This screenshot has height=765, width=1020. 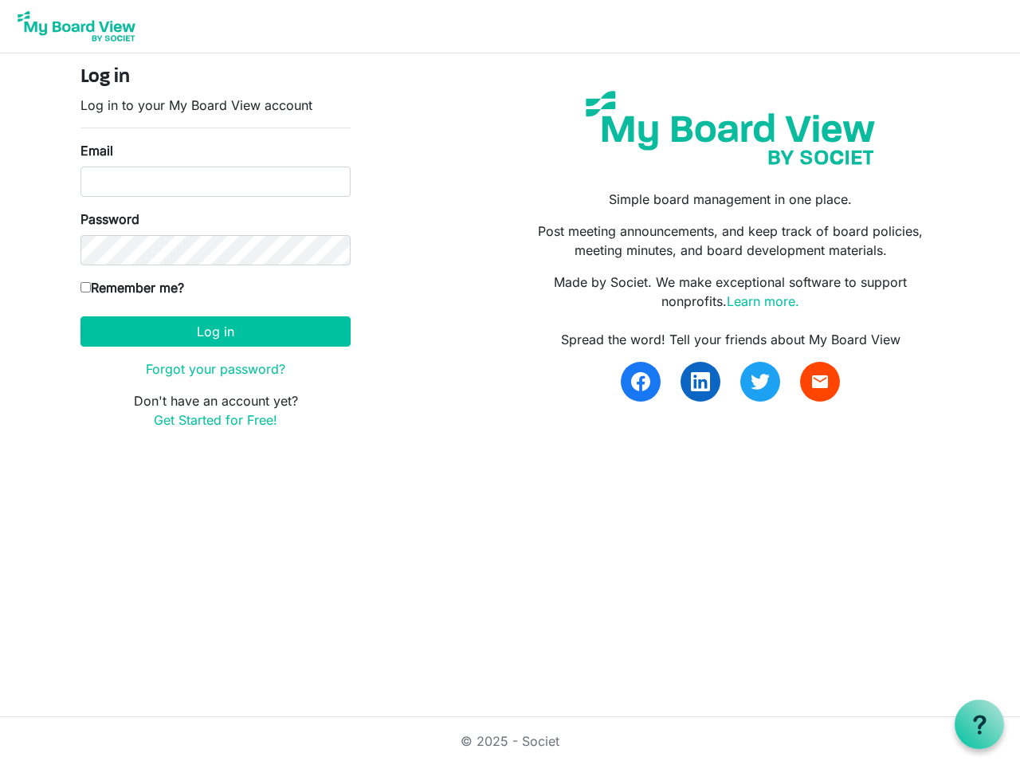 What do you see at coordinates (641, 382) in the screenshot?
I see `img: facebook.svg` at bounding box center [641, 382].